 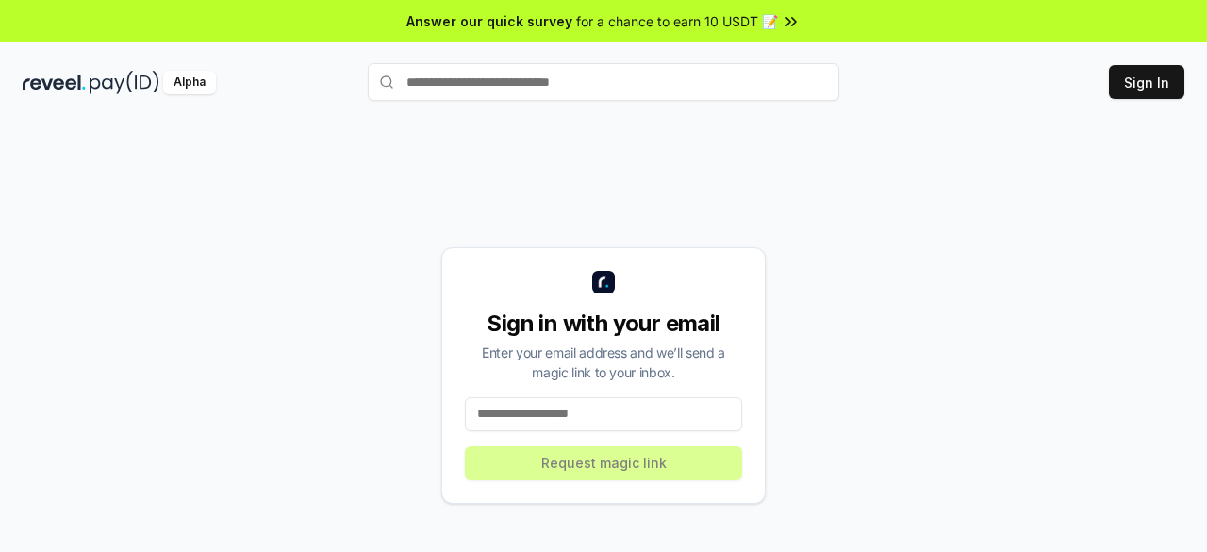 What do you see at coordinates (604, 362) in the screenshot?
I see `div: Enter your email address and we’ll send a magic link to your inbox.` at bounding box center [604, 362].